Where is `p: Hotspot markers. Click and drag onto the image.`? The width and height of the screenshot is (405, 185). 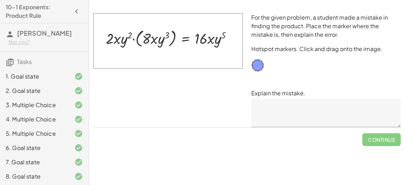
p: Hotspot markers. Click and drag onto the image. is located at coordinates (326, 49).